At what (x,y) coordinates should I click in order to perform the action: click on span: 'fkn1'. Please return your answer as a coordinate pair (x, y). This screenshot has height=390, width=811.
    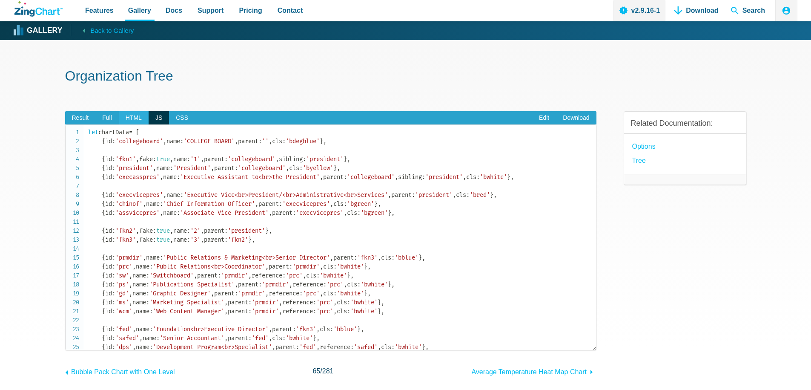
    Looking at the image, I should click on (126, 159).